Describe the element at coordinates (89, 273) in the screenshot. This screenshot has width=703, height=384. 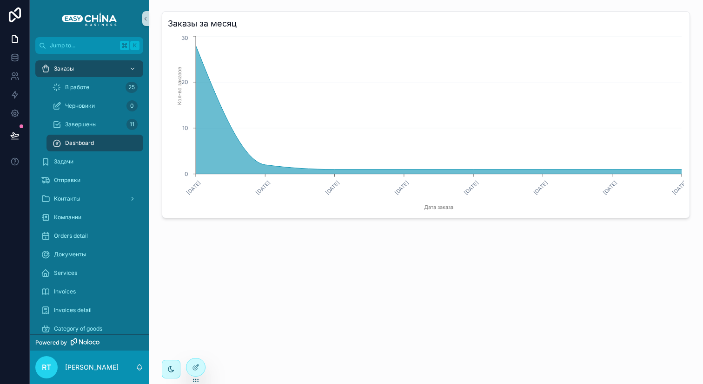
I see `a: Services` at that location.